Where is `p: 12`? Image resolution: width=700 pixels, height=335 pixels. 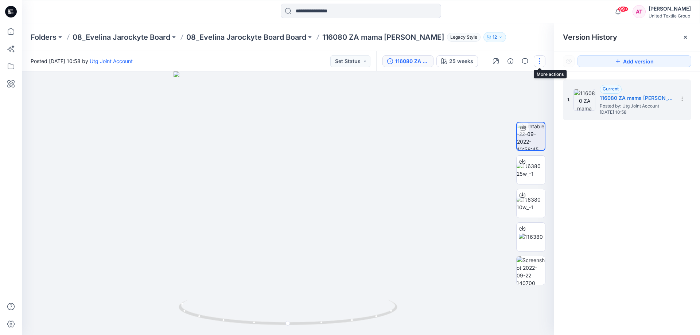
p: 12 is located at coordinates (494, 37).